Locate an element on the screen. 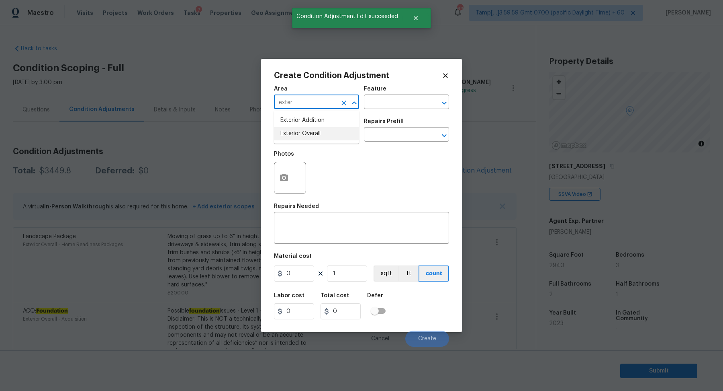  h5: Photos is located at coordinates (284, 154).